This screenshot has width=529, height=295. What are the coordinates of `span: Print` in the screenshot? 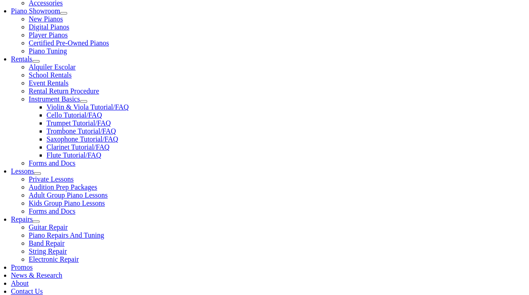 It's located at (95, 54).